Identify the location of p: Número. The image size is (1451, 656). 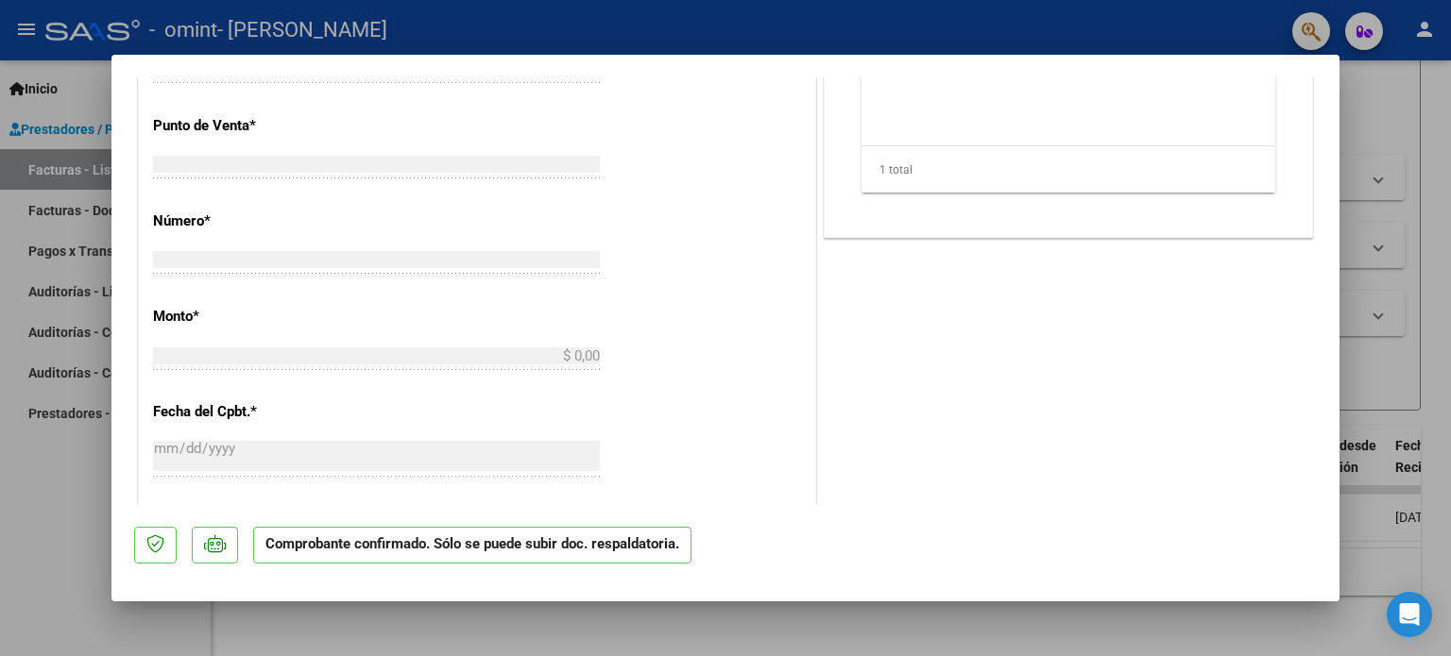
(250, 221).